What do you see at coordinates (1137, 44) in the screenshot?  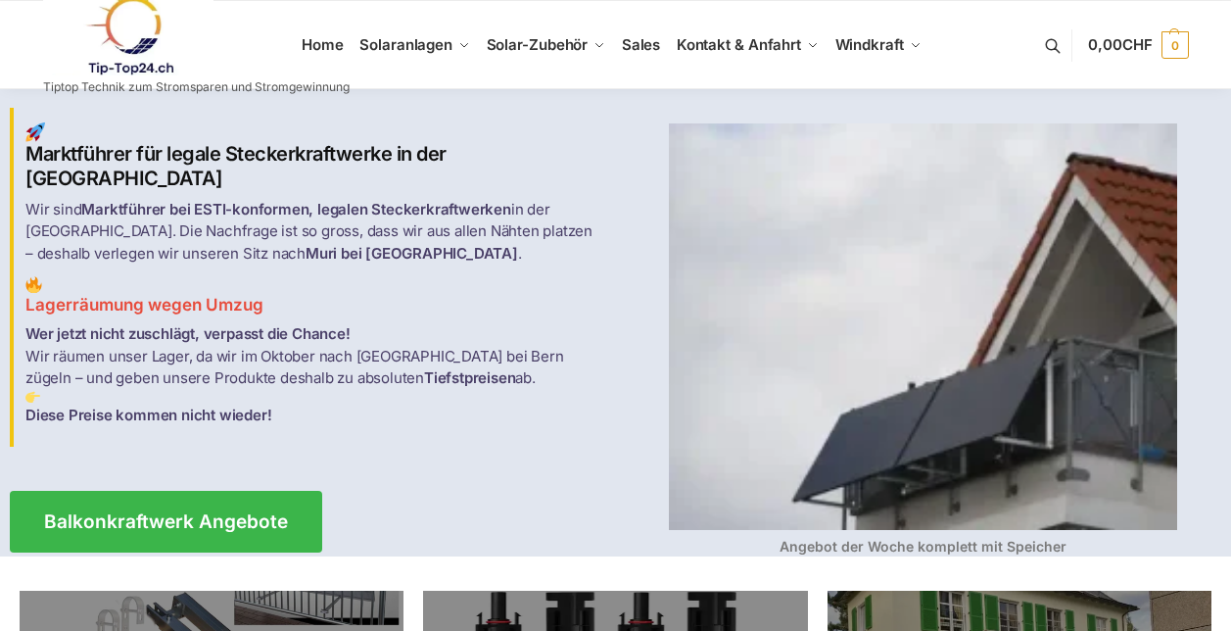 I see `span: CHF` at bounding box center [1137, 44].